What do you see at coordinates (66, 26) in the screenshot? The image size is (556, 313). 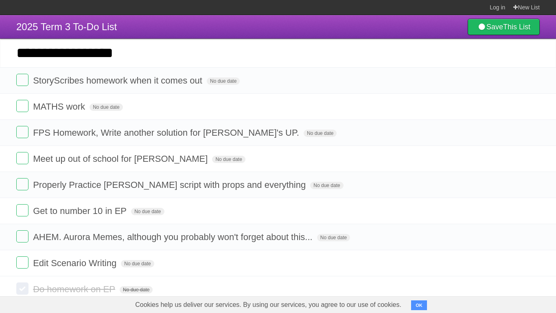 I see `span: 2025 Term 3 To-Do List` at bounding box center [66, 26].